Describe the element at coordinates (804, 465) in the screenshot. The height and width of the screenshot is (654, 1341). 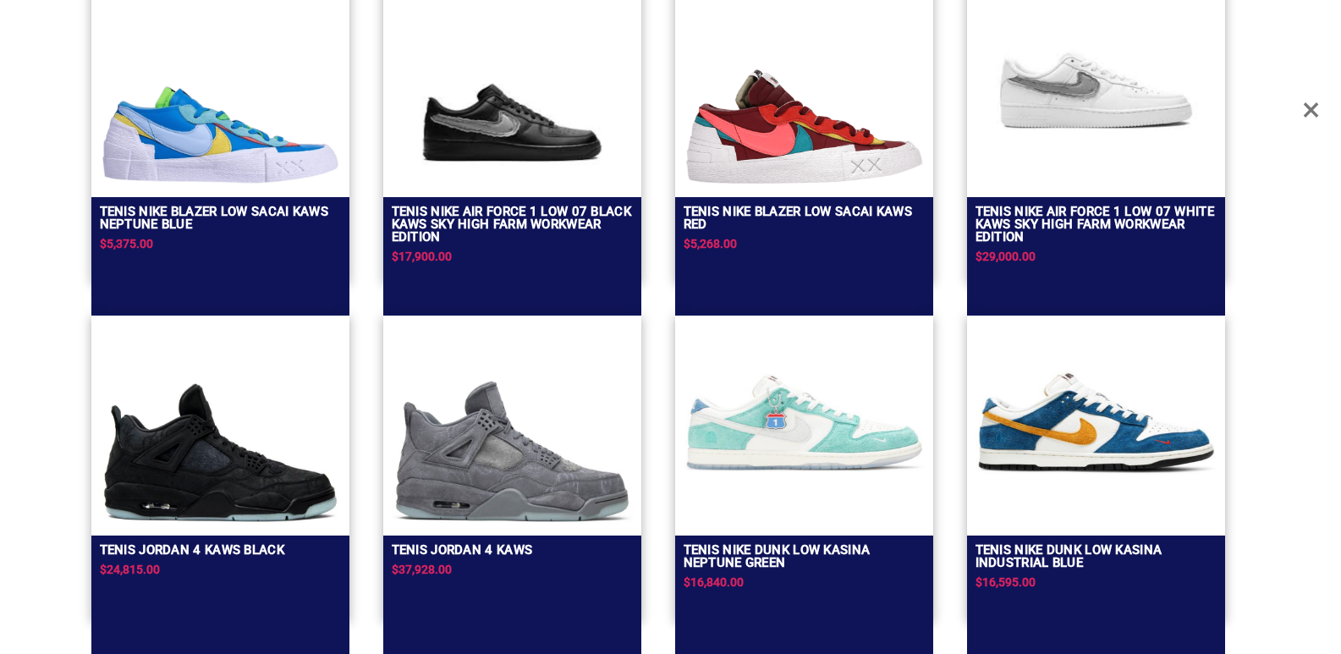
I see `a: Tenis Nike Dunk Low Kasina Neptune Green Tenis Nike Dunk Low Kasina Neptune Green$16,840.00` at that location.